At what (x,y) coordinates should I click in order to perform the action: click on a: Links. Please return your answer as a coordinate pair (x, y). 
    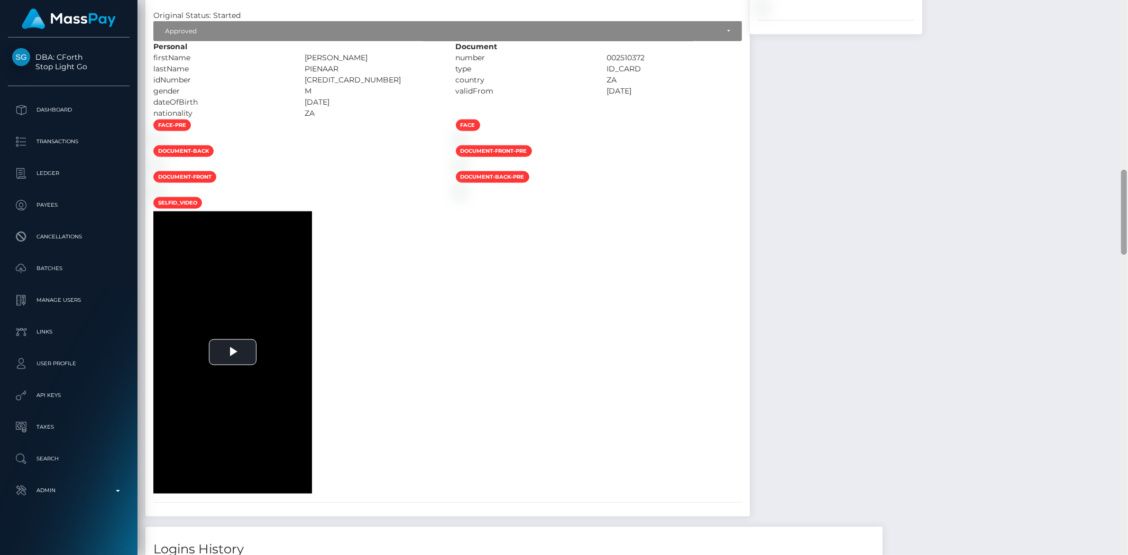
    Looking at the image, I should click on (69, 332).